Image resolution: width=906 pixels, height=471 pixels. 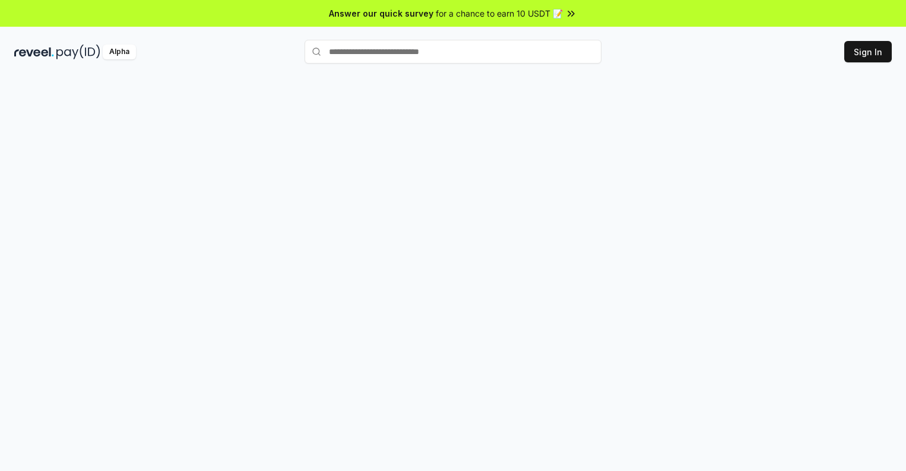 I want to click on img: reveel_dark, so click(x=34, y=52).